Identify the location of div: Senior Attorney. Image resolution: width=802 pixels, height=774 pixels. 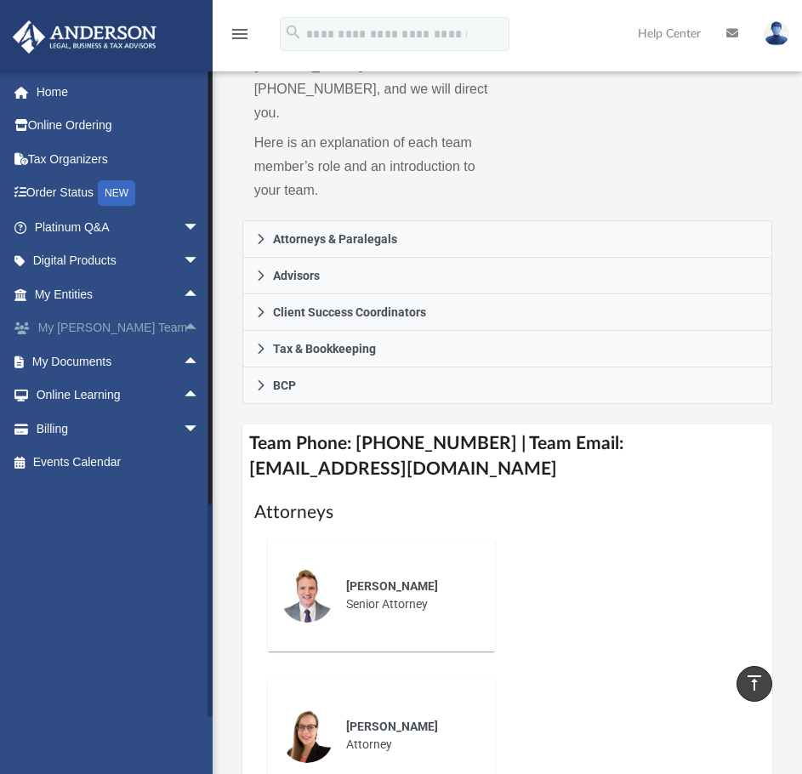
(408, 595).